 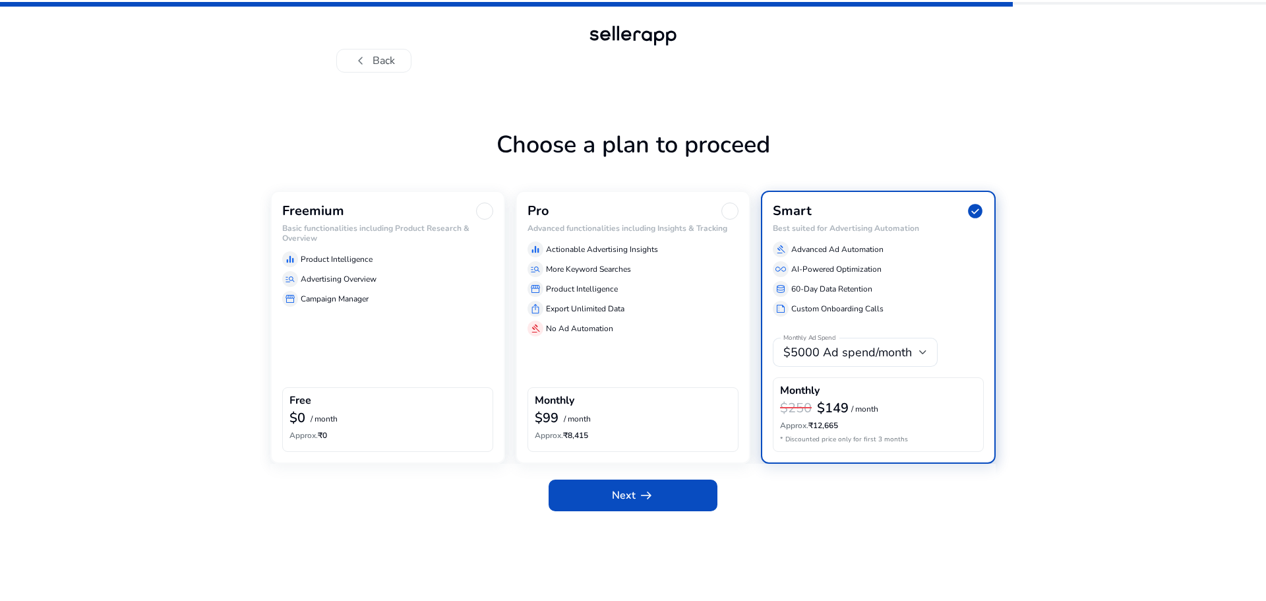 What do you see at coordinates (388, 435) in the screenshot?
I see `h6: ₹0` at bounding box center [388, 435].